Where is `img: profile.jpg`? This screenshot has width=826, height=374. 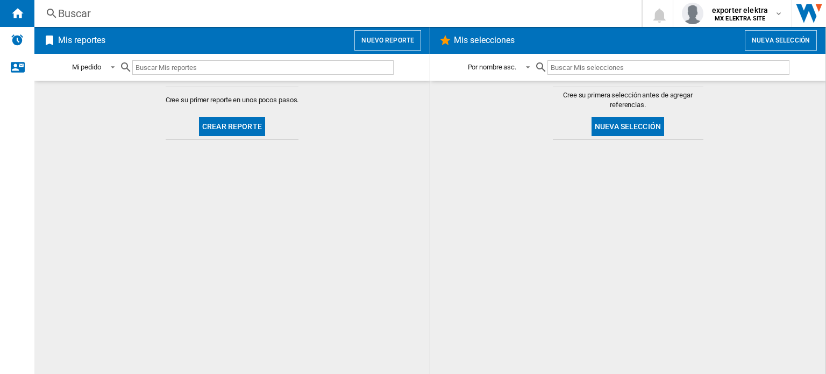
img: profile.jpg is located at coordinates (692, 13).